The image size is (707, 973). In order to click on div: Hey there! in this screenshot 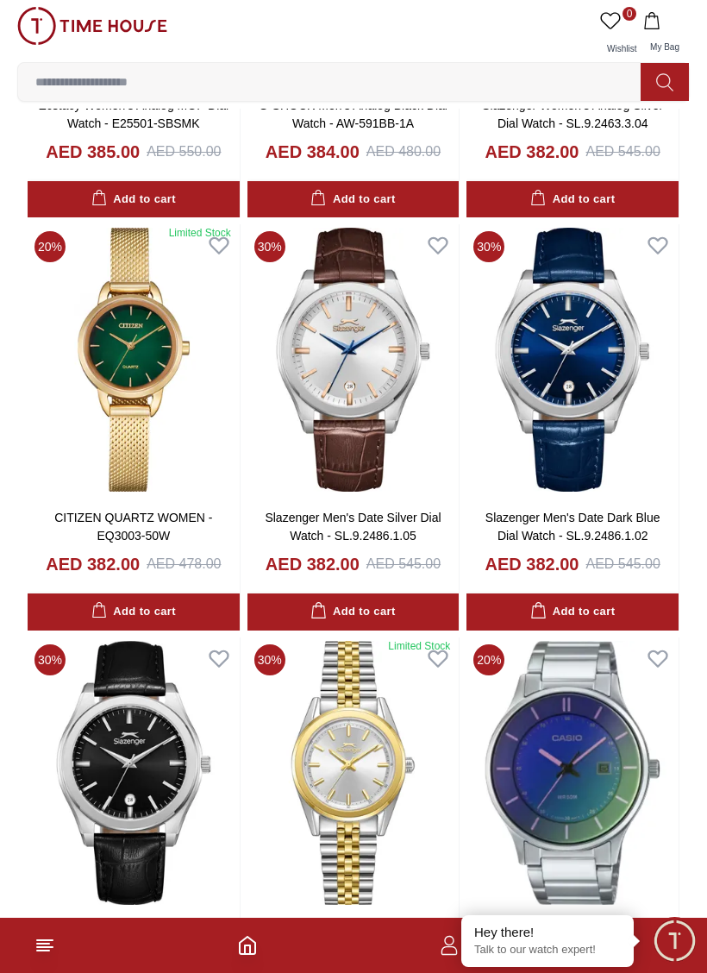, I will do `click(547, 932)`.